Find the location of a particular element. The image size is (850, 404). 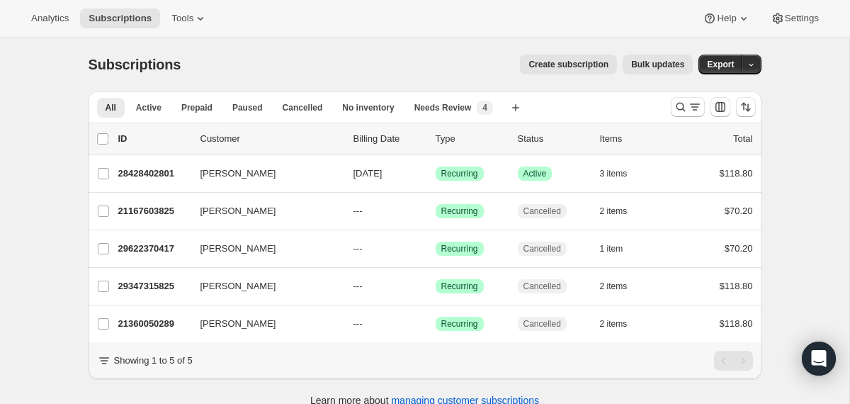

p: Customer is located at coordinates (271, 139).